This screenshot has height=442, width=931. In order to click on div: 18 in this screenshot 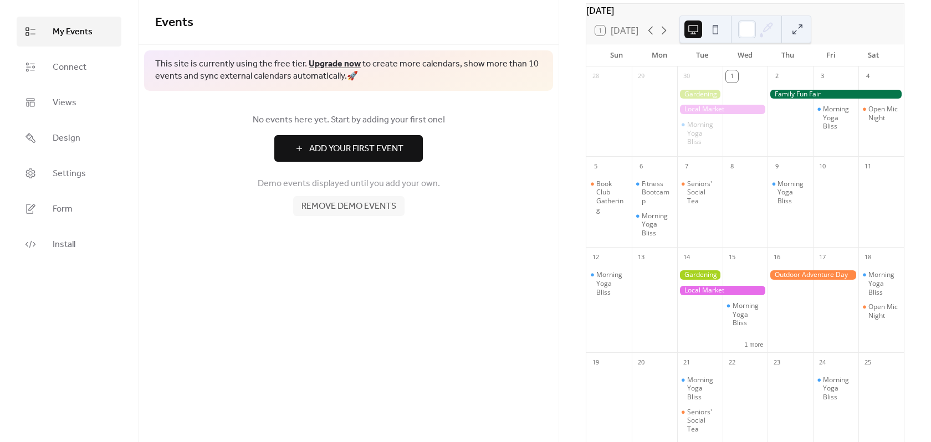, I will do `click(868, 257)`.